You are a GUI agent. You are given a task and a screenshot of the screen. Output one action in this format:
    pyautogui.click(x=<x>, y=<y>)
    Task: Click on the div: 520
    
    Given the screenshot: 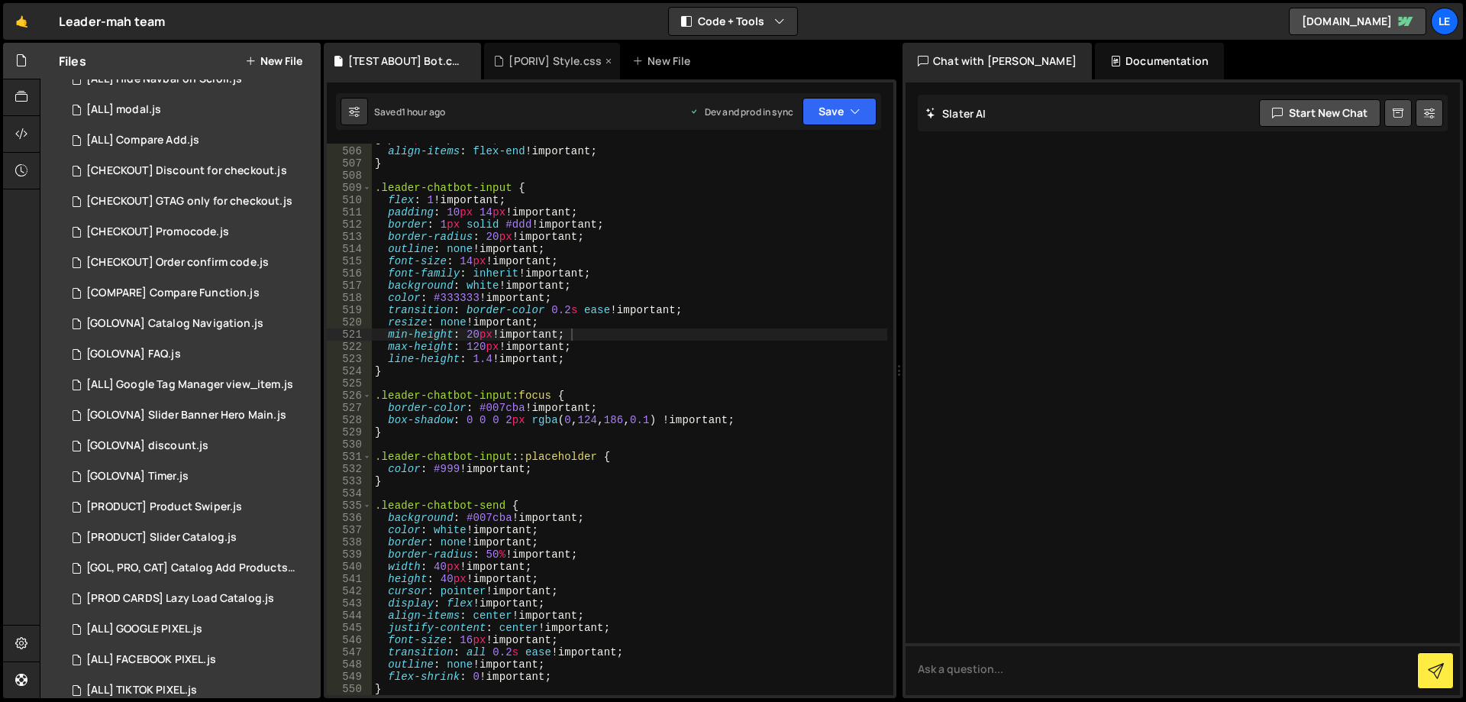 What is the action you would take?
    pyautogui.click(x=349, y=322)
    